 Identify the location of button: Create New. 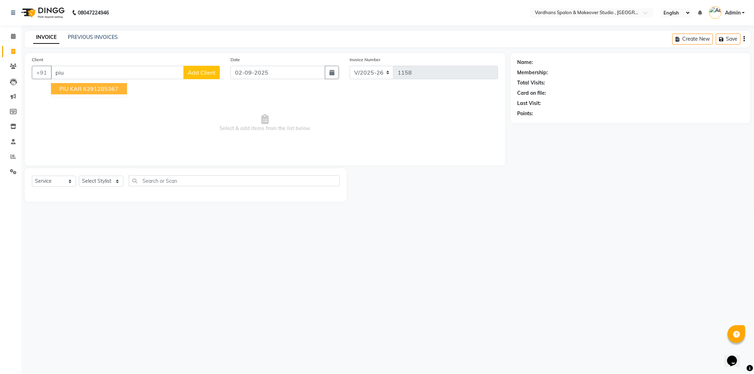
(692, 39).